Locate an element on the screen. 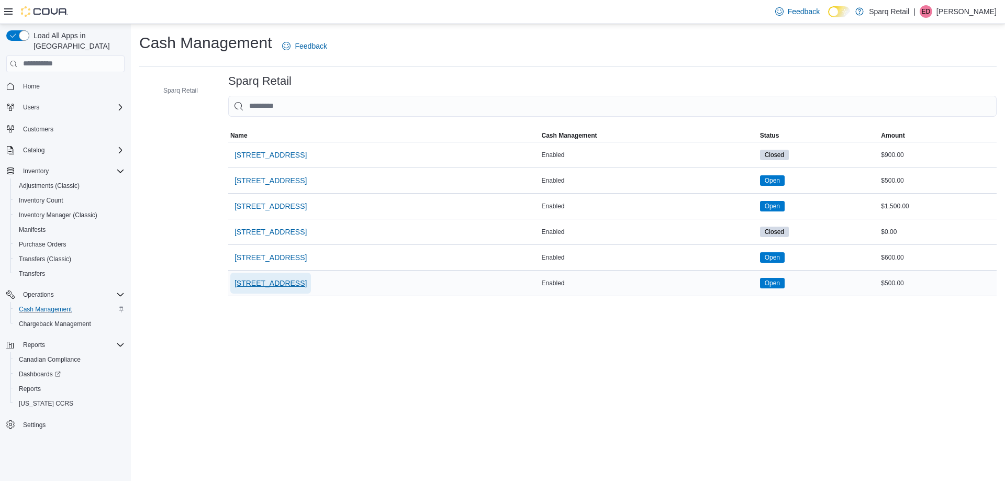  span: Inventory is located at coordinates (36, 171).